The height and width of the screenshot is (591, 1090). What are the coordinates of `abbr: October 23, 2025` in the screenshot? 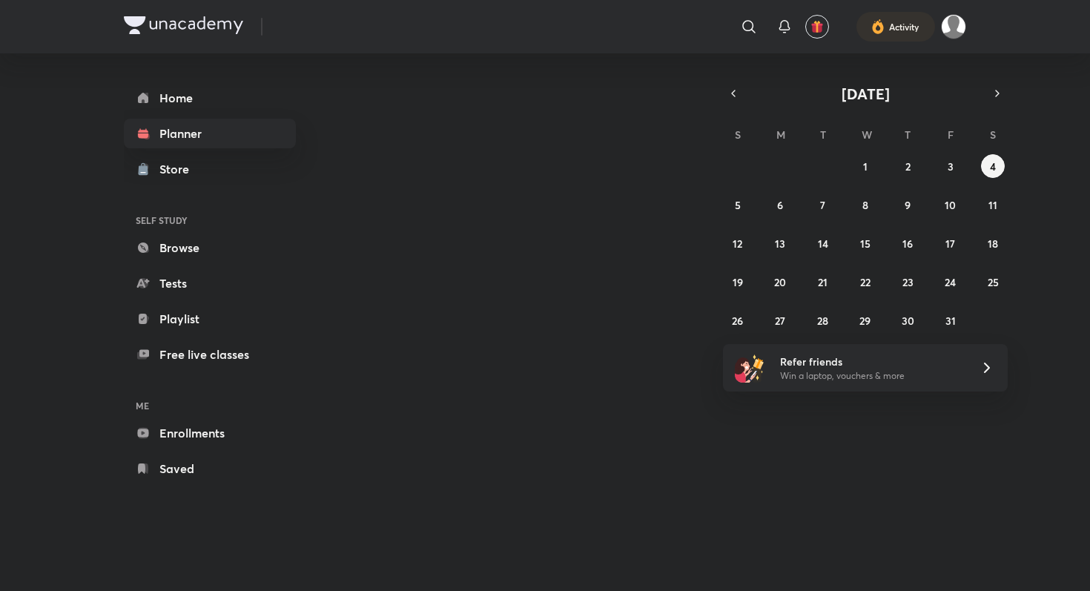 It's located at (907, 282).